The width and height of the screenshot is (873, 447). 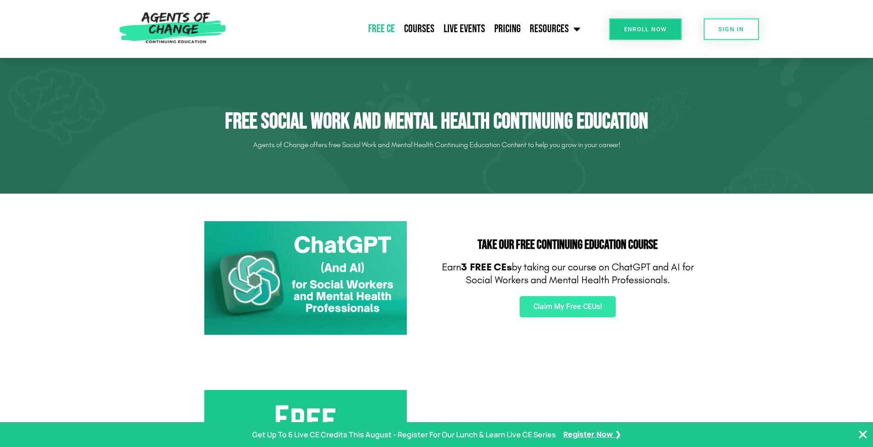 What do you see at coordinates (645, 29) in the screenshot?
I see `a: Enroll Now` at bounding box center [645, 29].